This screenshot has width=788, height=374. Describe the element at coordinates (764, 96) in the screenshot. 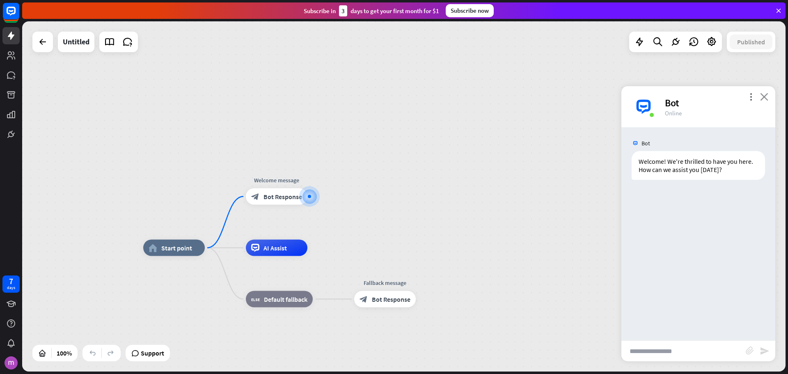

I see `i: close` at that location.